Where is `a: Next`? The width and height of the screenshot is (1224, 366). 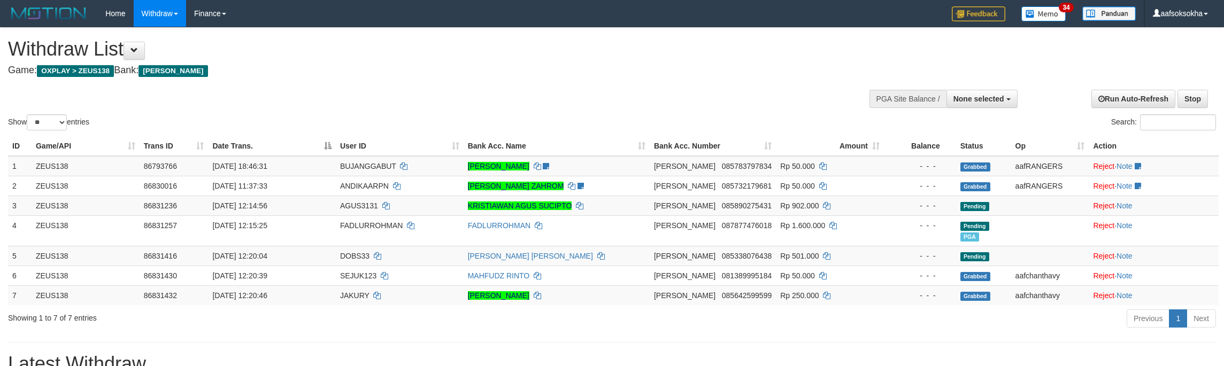 a: Next is located at coordinates (1201, 319).